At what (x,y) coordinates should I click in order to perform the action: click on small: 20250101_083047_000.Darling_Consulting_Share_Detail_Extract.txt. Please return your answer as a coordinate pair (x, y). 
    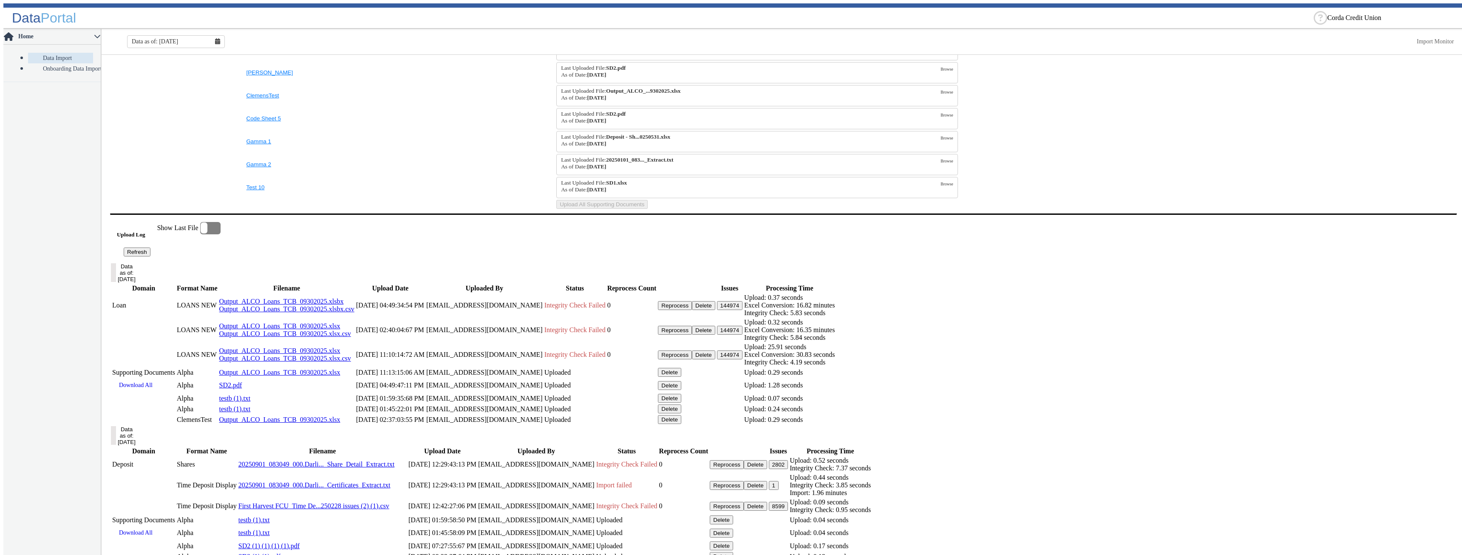
    Looking at the image, I should click on (751, 163).